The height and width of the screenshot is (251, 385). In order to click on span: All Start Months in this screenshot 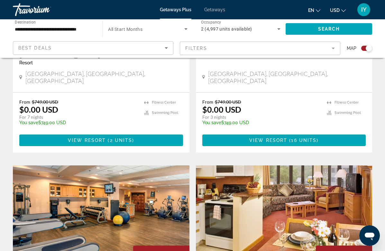, I will do `click(125, 29)`.